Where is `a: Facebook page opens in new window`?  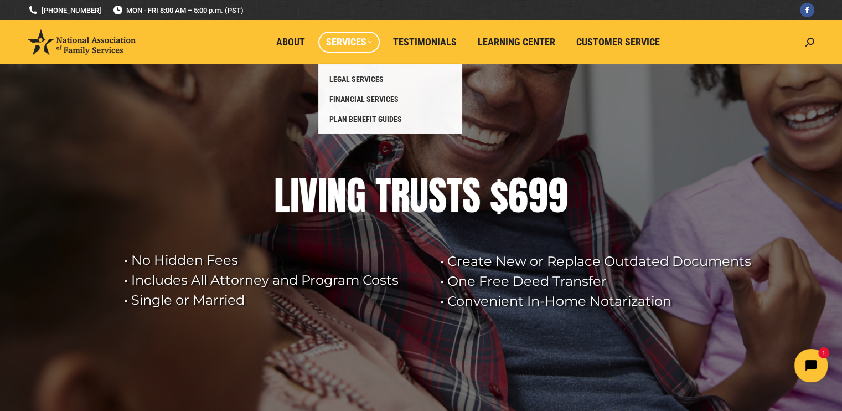 a: Facebook page opens in new window is located at coordinates (807, 10).